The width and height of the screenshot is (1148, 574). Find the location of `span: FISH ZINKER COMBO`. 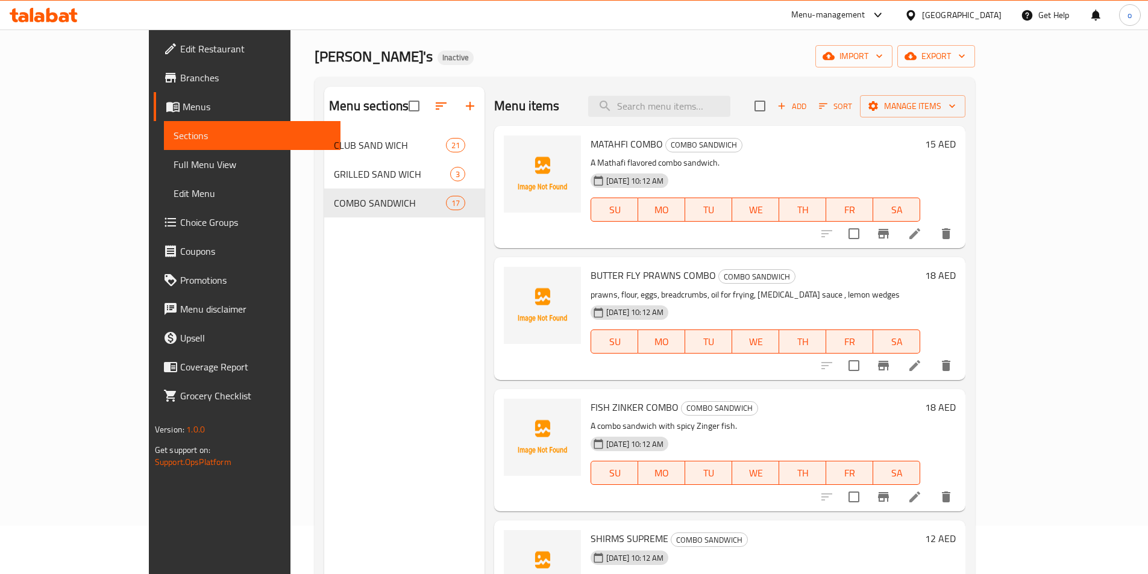

span: FISH ZINKER COMBO is located at coordinates (635, 407).